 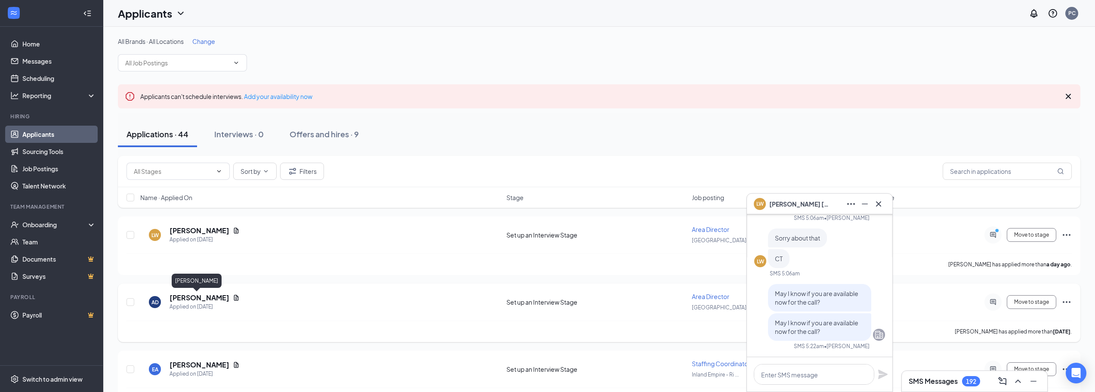 What do you see at coordinates (797, 238) in the screenshot?
I see `span: Sorry about that` at bounding box center [797, 238].